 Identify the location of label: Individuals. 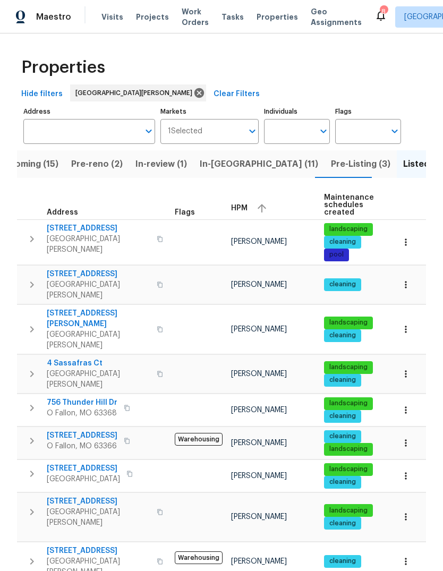
(297, 111).